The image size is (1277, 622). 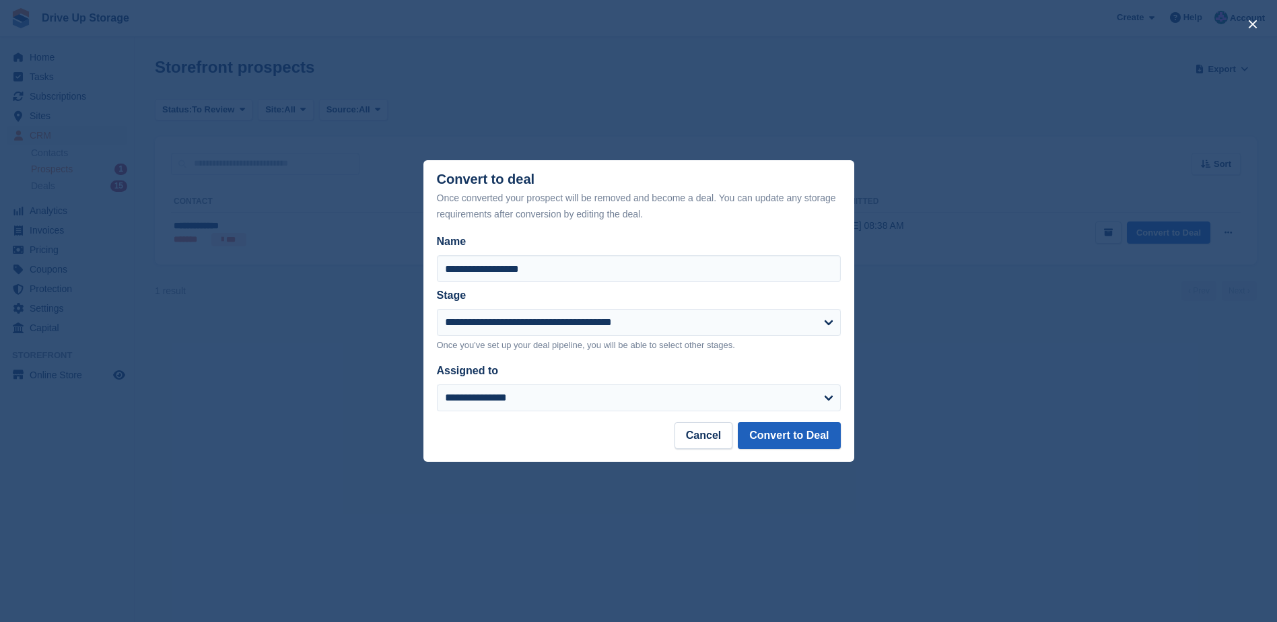 What do you see at coordinates (789, 436) in the screenshot?
I see `button: Convert to Deal` at bounding box center [789, 436].